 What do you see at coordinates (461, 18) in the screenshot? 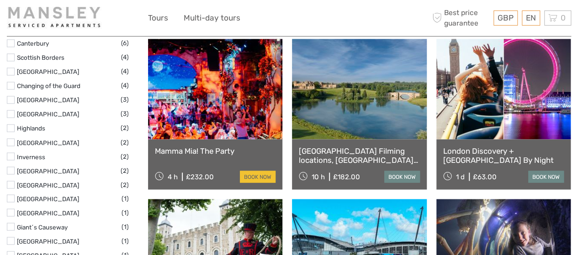
I see `span: Best price guarantee` at bounding box center [461, 18].